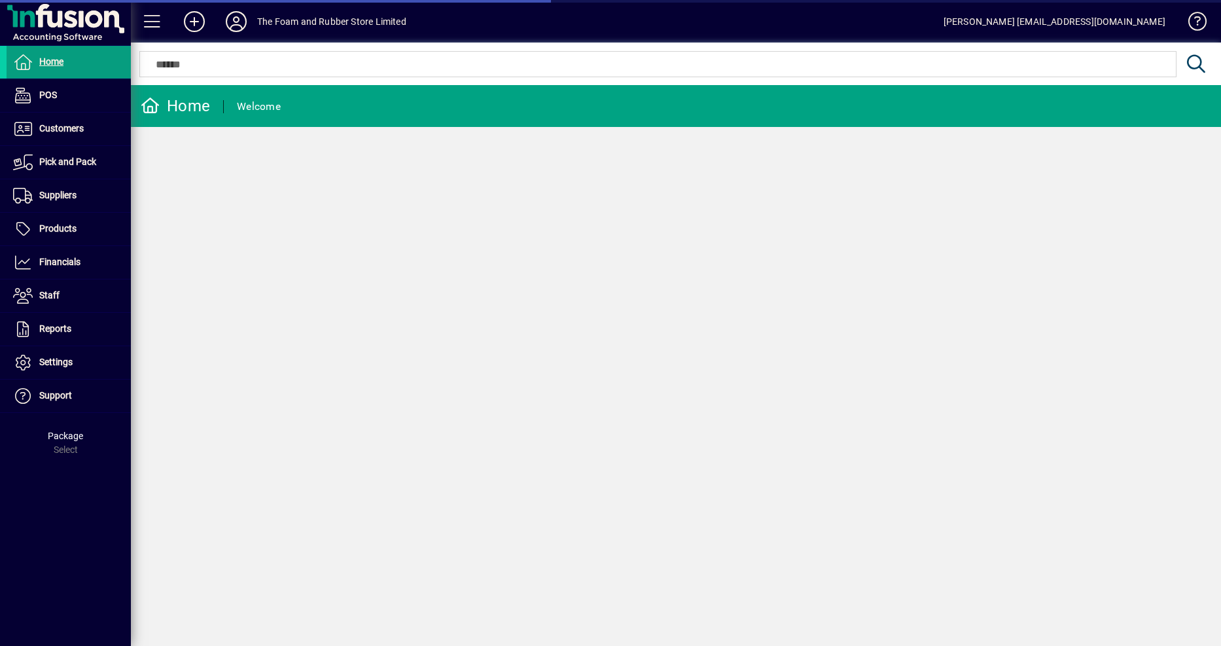  What do you see at coordinates (51, 62) in the screenshot?
I see `span: Home` at bounding box center [51, 62].